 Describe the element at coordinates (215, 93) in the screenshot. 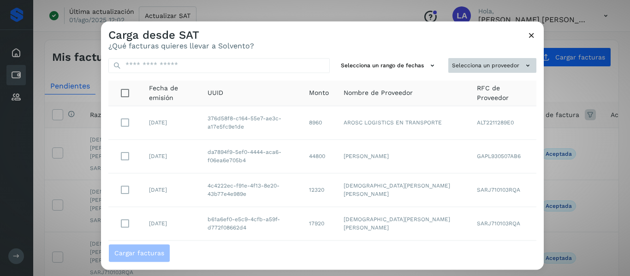

I see `span: UUID` at that location.